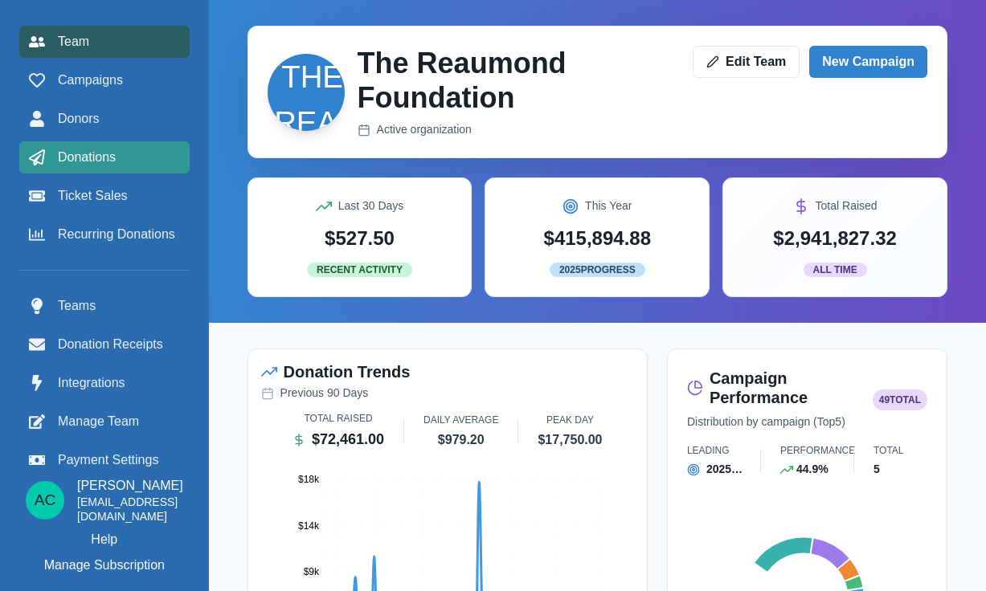 The height and width of the screenshot is (591, 986). I want to click on a: Donations, so click(104, 157).